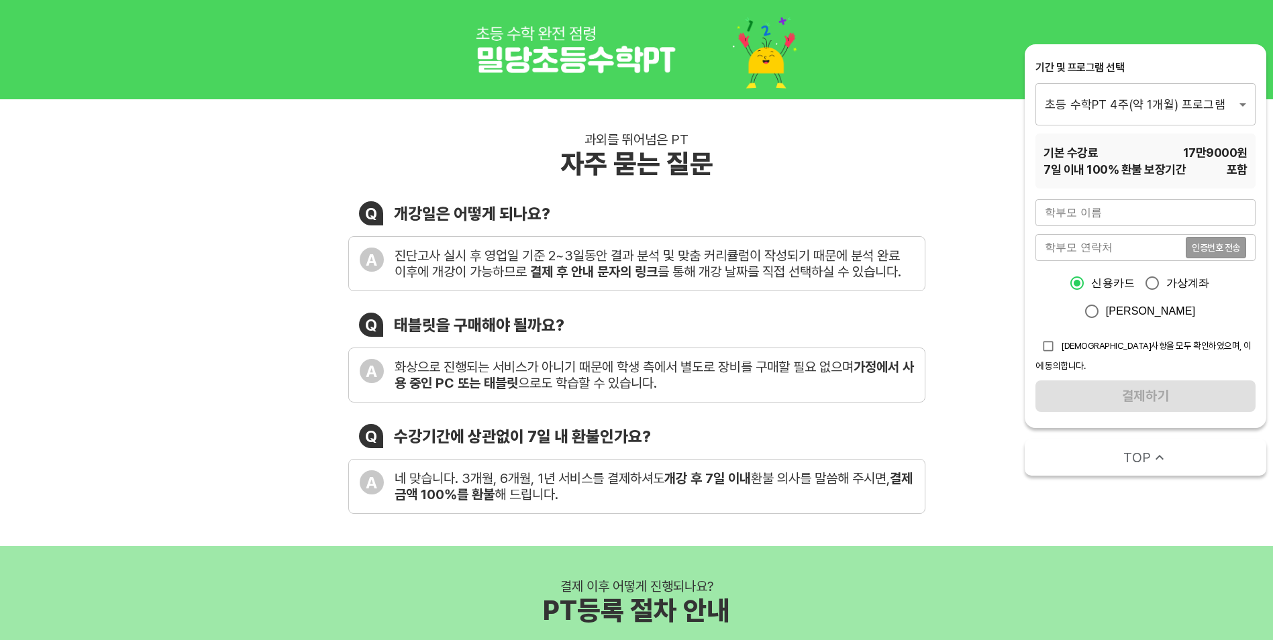 Image resolution: width=1273 pixels, height=640 pixels. Describe the element at coordinates (1146, 213) in the screenshot. I see `input: 학부모 이름을 입력해주세요` at that location.